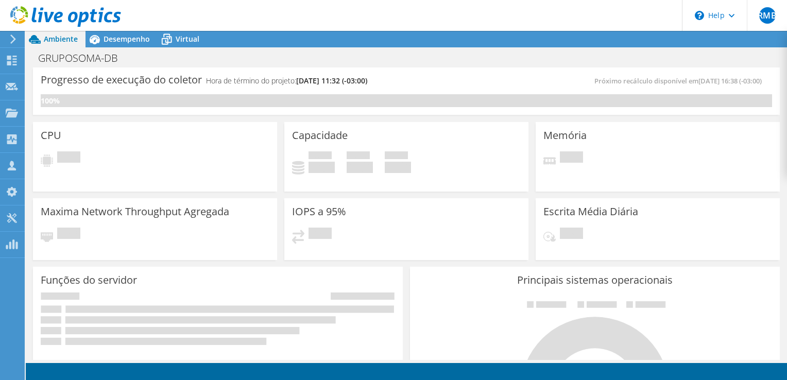 The image size is (787, 380). What do you see at coordinates (286, 81) in the screenshot?
I see `h4: Hora de término do projeto:` at bounding box center [286, 81].